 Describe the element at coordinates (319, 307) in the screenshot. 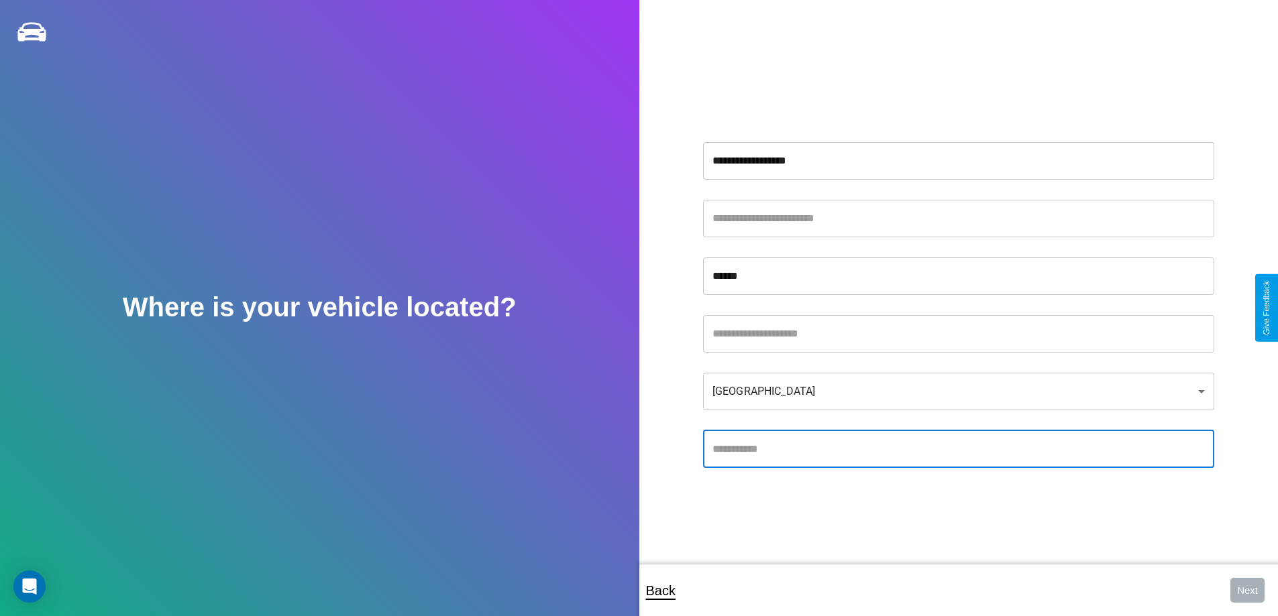

I see `h2: Where is your vehicle located?` at that location.